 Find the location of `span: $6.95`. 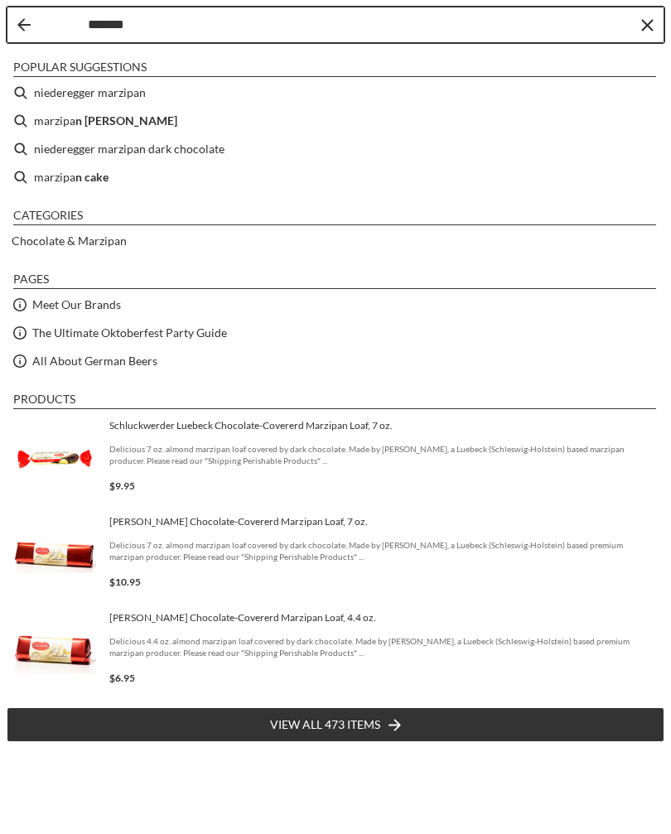

span: $6.95 is located at coordinates (122, 677).